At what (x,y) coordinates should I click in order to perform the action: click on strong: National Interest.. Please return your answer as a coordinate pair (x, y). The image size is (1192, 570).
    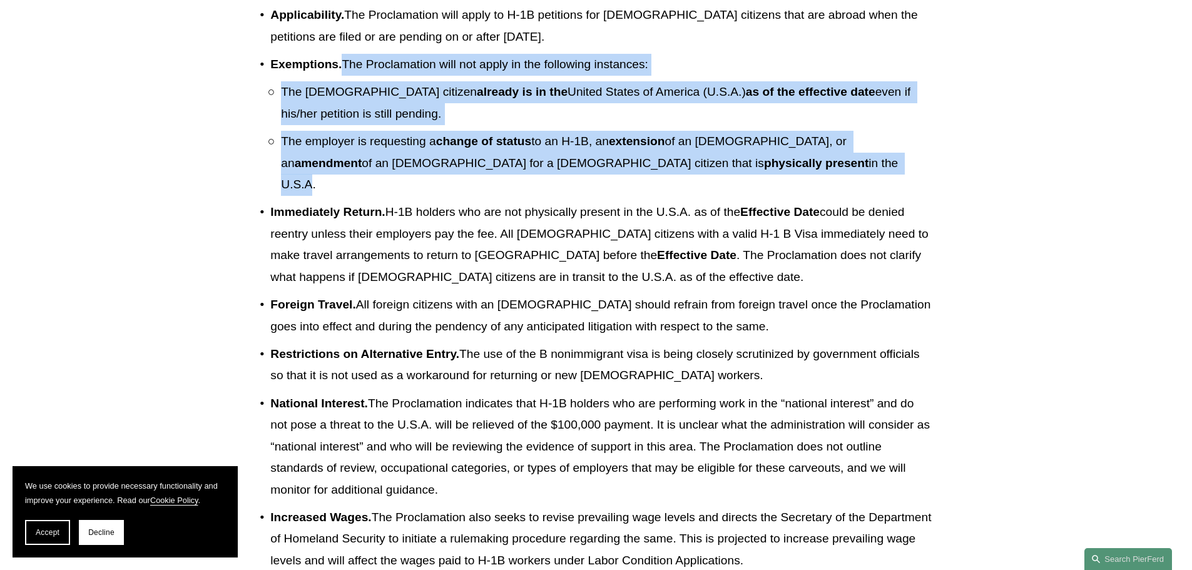
    Looking at the image, I should click on (319, 403).